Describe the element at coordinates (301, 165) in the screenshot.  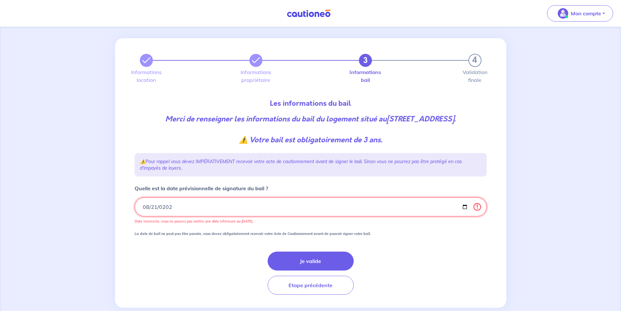
I see `em: Pour rappel vous devez IMPÉRATIVEMENT recevoir votre acte de cautionnement avant de signer le bai...` at that location.